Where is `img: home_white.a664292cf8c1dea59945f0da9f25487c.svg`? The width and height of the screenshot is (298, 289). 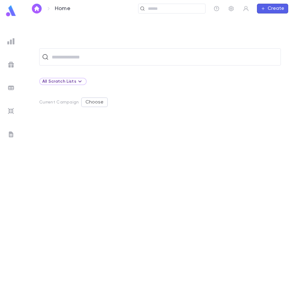
img: home_white.a664292cf8c1dea59945f0da9f25487c.svg is located at coordinates (37, 9).